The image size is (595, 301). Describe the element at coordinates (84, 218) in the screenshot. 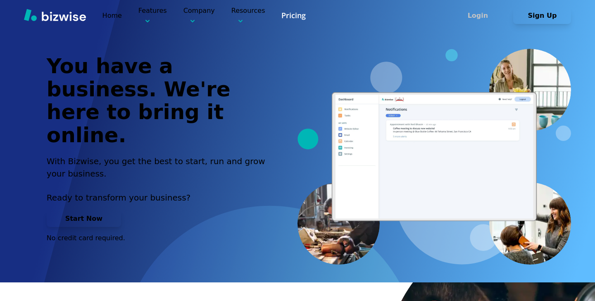

I see `a: Start Now` at that location.